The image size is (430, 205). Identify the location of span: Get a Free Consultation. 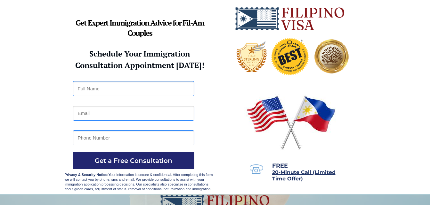
(133, 161).